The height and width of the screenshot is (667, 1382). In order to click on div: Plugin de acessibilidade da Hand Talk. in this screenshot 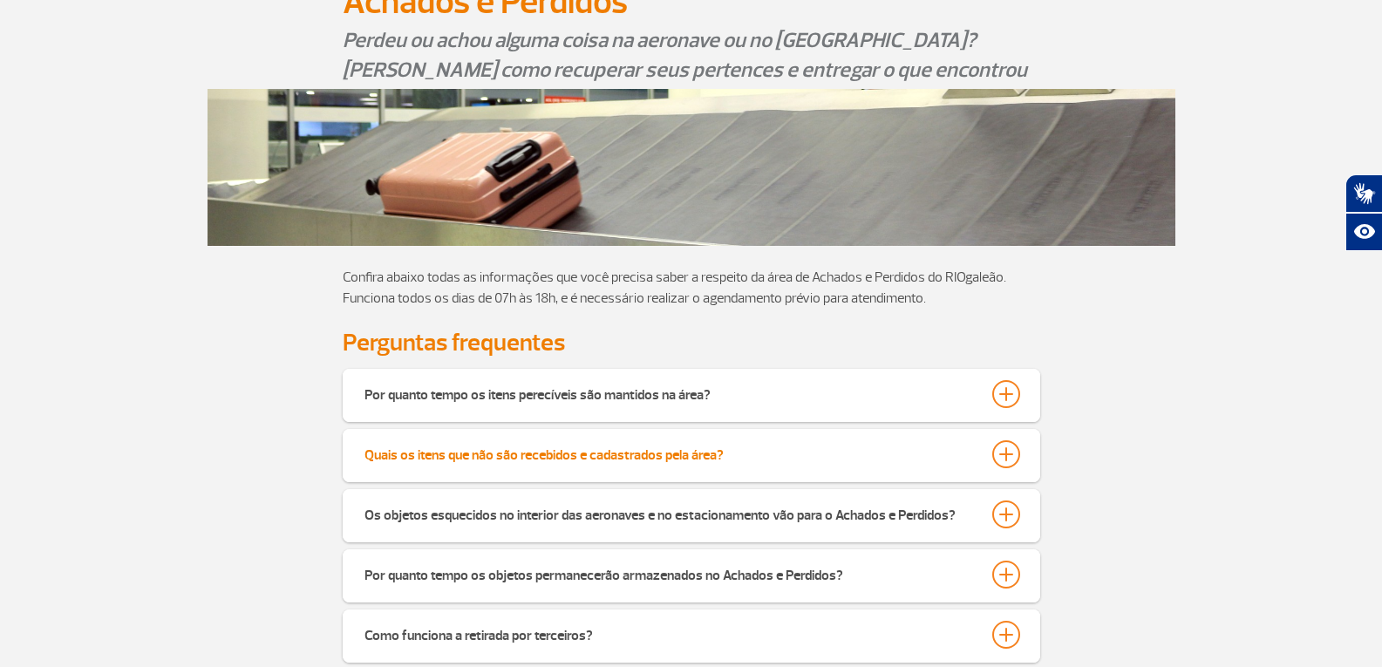, I will do `click(1364, 213)`.